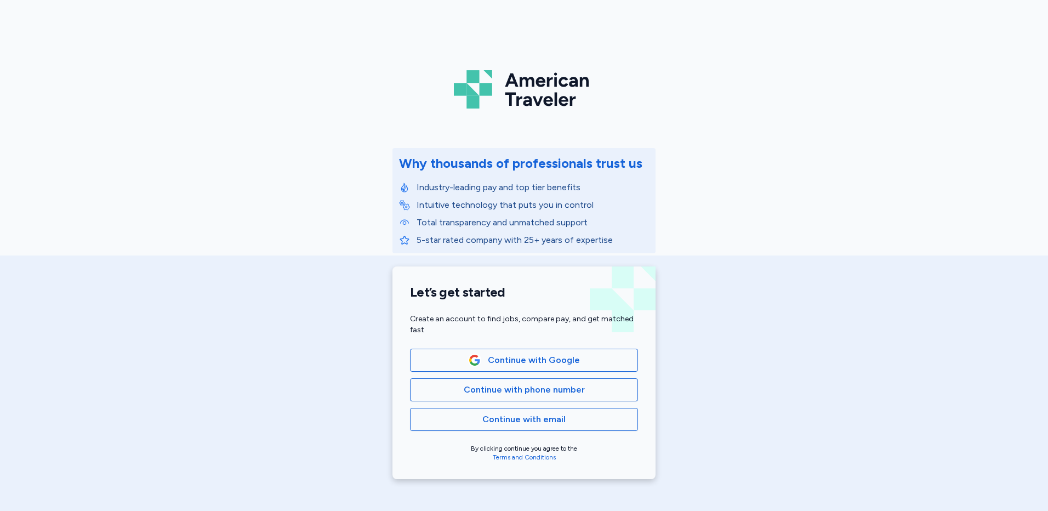  What do you see at coordinates (524, 419) in the screenshot?
I see `span: Continue with email` at bounding box center [524, 419].